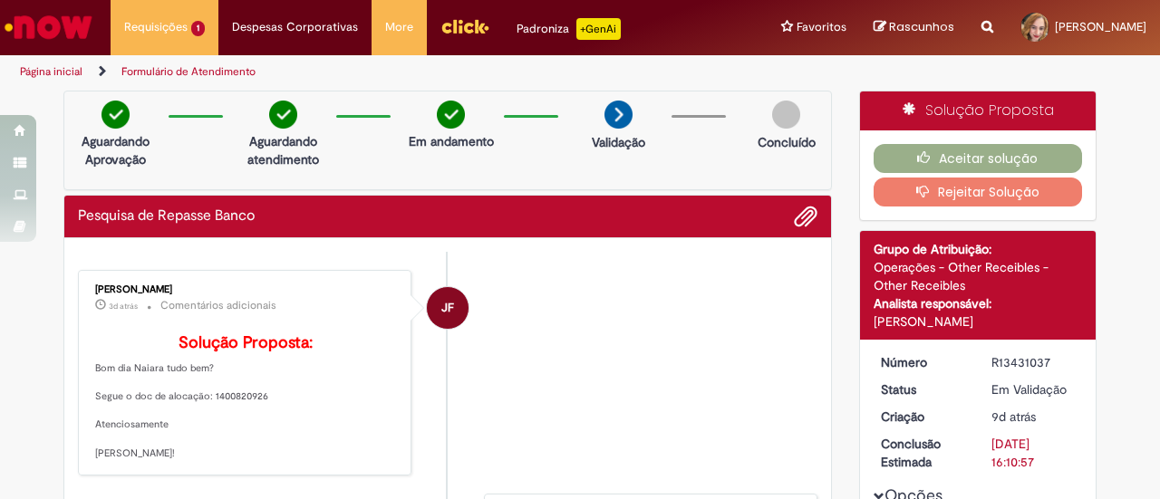  What do you see at coordinates (923, 453) in the screenshot?
I see `dt: Conclusão Estimada` at bounding box center [923, 453].